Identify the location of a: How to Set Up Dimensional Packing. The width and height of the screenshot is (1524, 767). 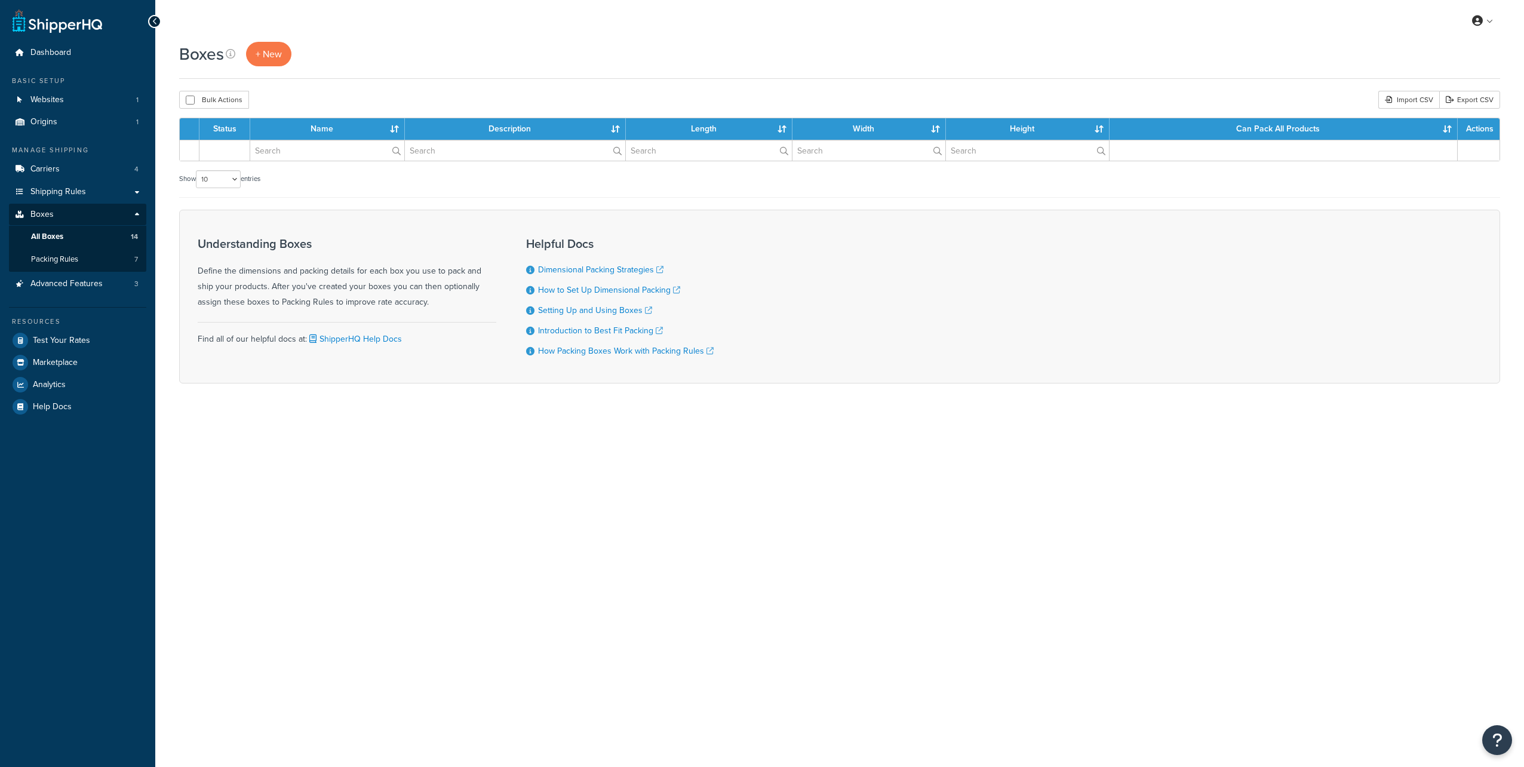
(609, 290).